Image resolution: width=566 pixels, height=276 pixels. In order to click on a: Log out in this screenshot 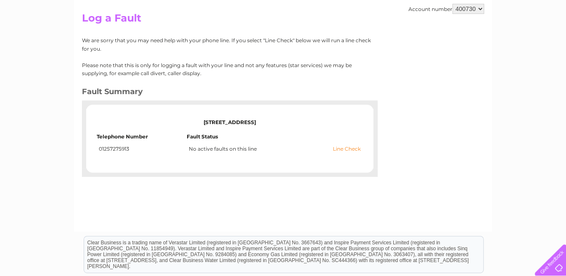, I will do `click(547, 39)`.